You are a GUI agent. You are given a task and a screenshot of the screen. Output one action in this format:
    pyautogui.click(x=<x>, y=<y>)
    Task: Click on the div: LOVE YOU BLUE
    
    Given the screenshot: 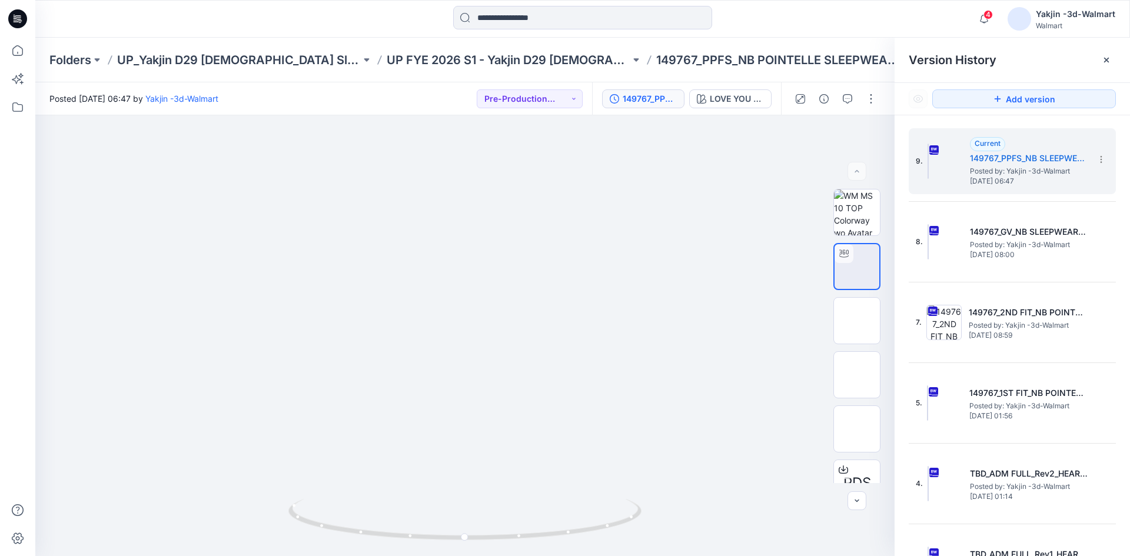 What is the action you would take?
    pyautogui.click(x=737, y=99)
    